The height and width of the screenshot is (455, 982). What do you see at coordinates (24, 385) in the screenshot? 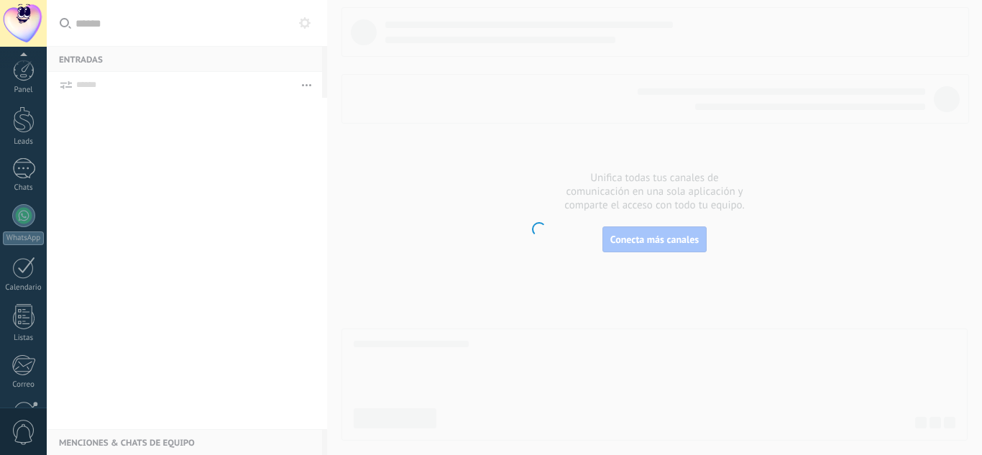
I see `div: Correo` at bounding box center [24, 385].